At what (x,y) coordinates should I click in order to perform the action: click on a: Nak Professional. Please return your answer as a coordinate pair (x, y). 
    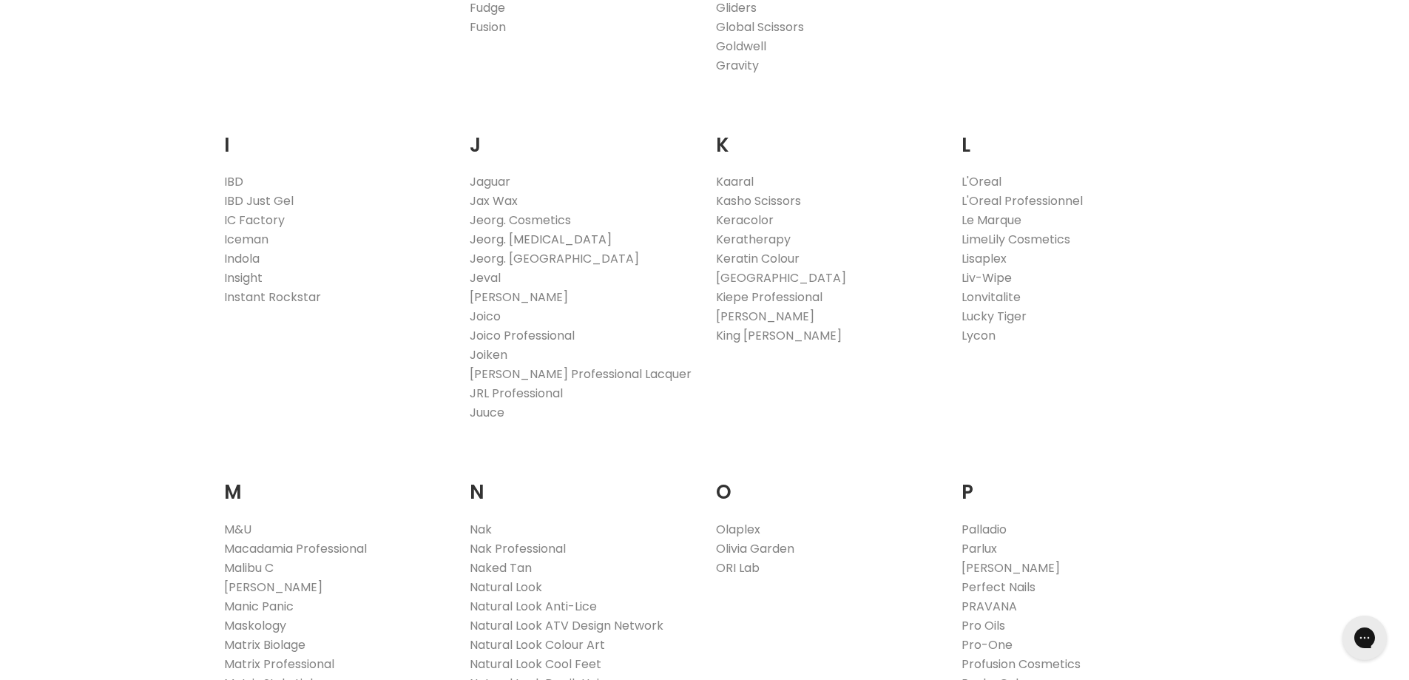
    Looking at the image, I should click on (518, 548).